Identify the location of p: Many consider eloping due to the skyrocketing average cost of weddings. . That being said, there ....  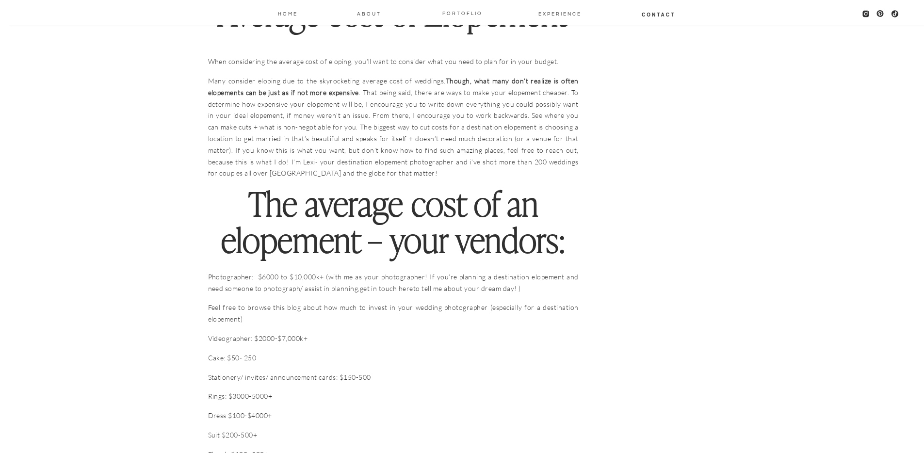
(393, 127).